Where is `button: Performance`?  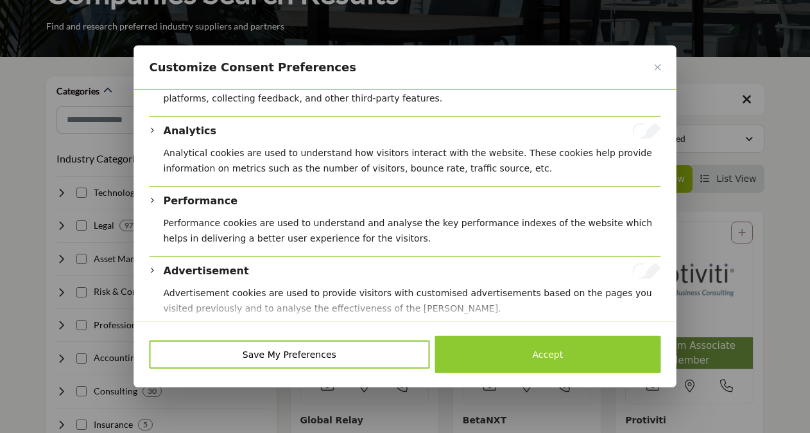 button: Performance is located at coordinates (201, 201).